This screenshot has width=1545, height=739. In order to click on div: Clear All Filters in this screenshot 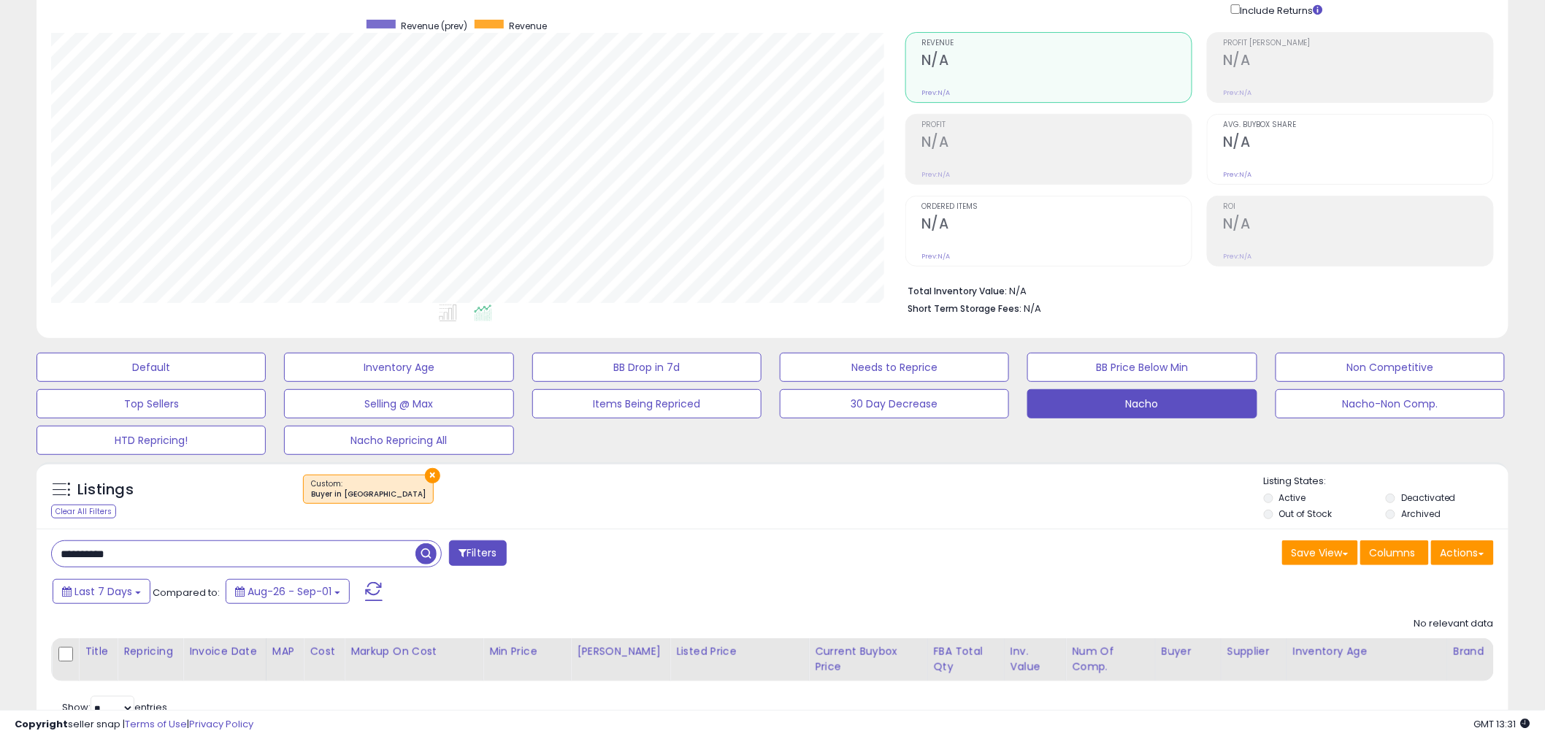, I will do `click(83, 511)`.